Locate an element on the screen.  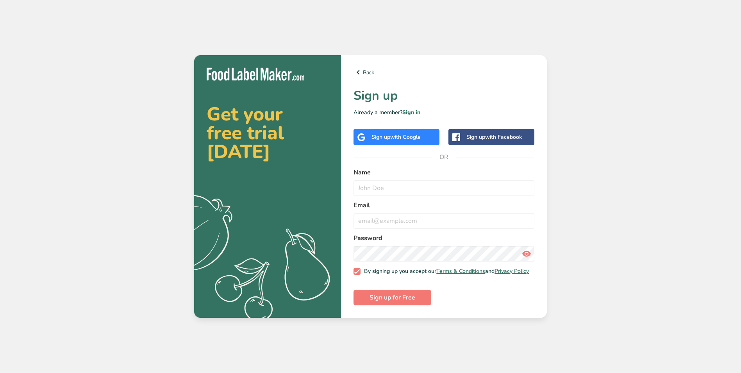
h1: Sign up is located at coordinates (444, 96).